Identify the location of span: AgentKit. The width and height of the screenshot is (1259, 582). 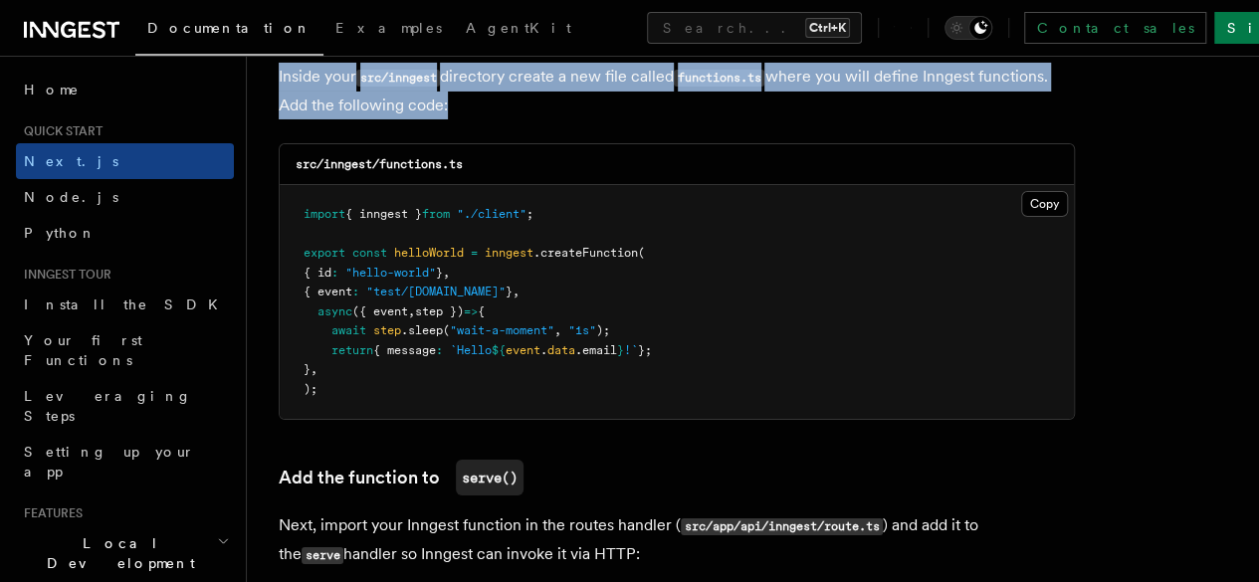
(519, 28).